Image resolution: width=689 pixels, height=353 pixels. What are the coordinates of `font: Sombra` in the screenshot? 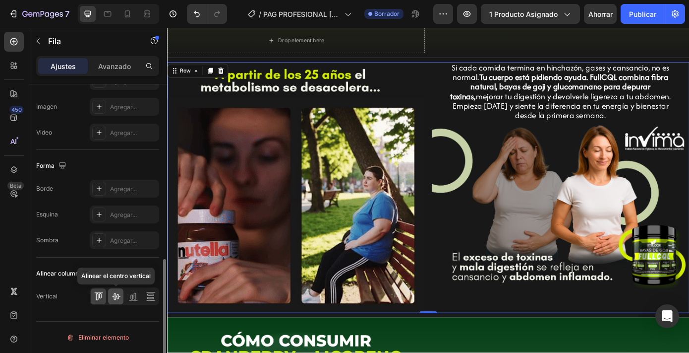 It's located at (47, 239).